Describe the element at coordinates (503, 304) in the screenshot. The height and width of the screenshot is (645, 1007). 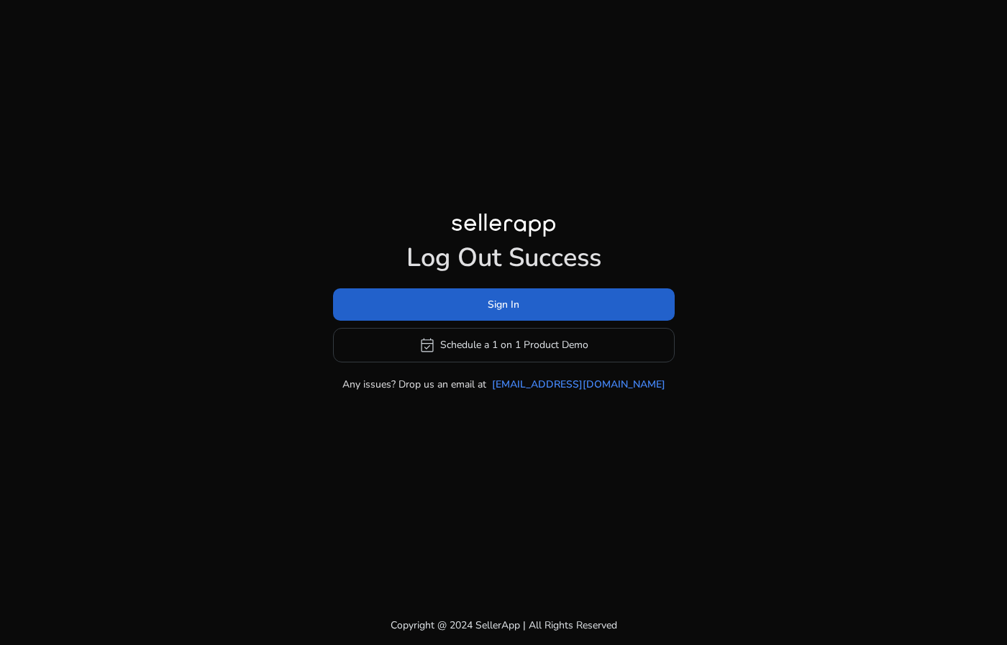
I see `button: Sign In` at that location.